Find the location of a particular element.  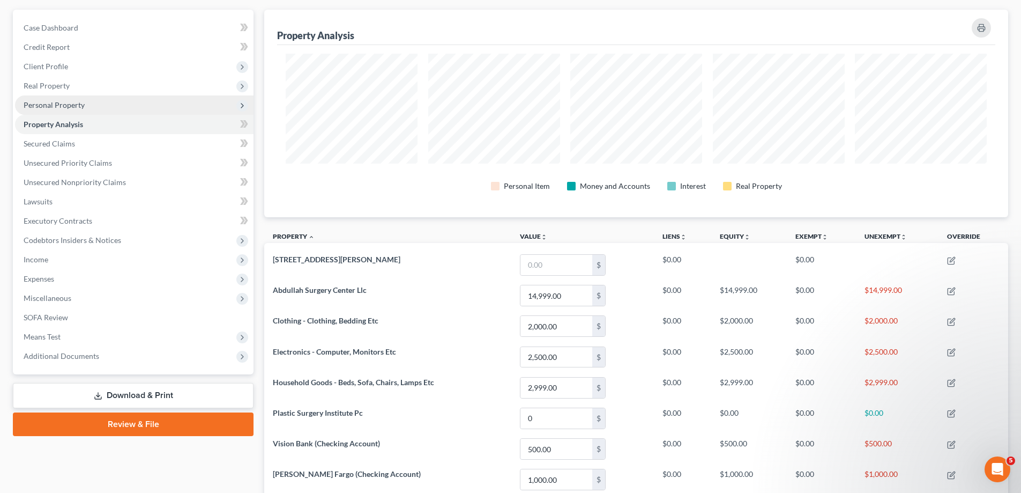

a: Case Dashboard is located at coordinates (134, 28).